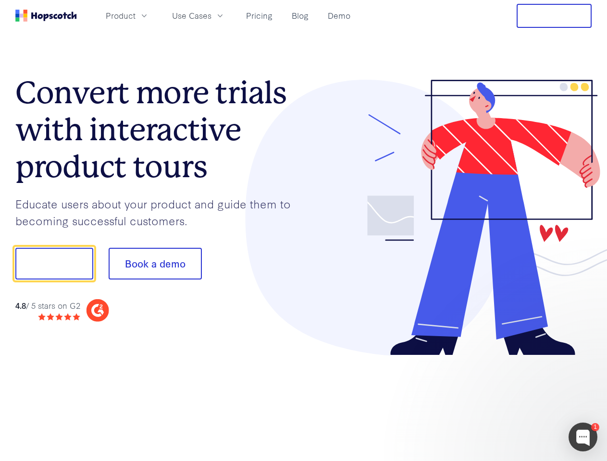  What do you see at coordinates (160, 130) in the screenshot?
I see `h1: Convert more trials with interactive product tours` at bounding box center [160, 130].